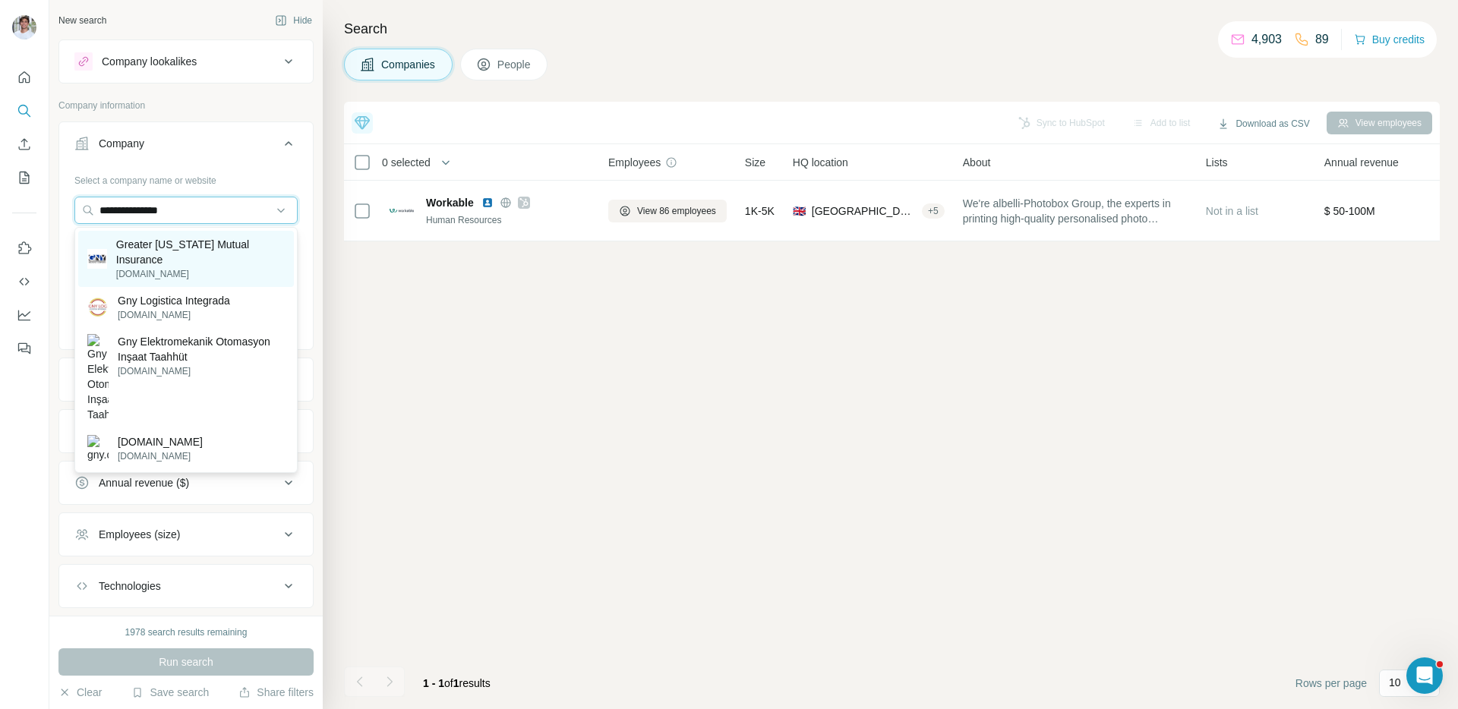 The image size is (1458, 709). Describe the element at coordinates (186, 586) in the screenshot. I see `button: Technologies` at that location.